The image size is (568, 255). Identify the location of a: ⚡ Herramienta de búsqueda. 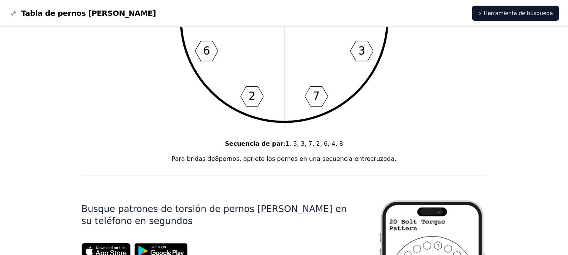
(515, 13).